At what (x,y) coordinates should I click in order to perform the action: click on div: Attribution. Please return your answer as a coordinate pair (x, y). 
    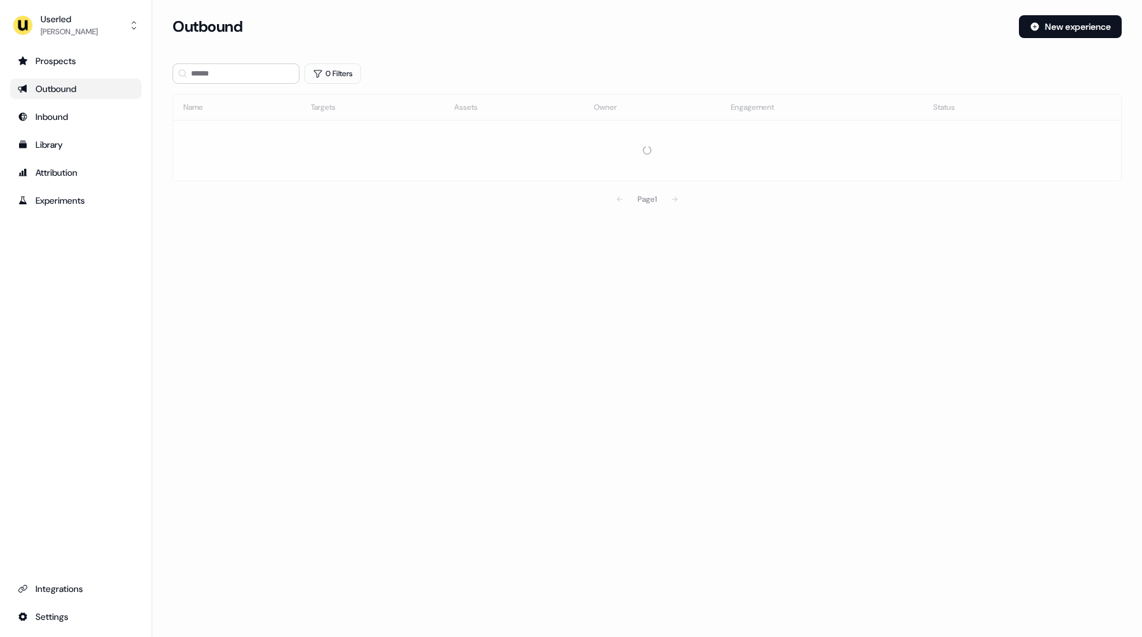
    Looking at the image, I should click on (76, 173).